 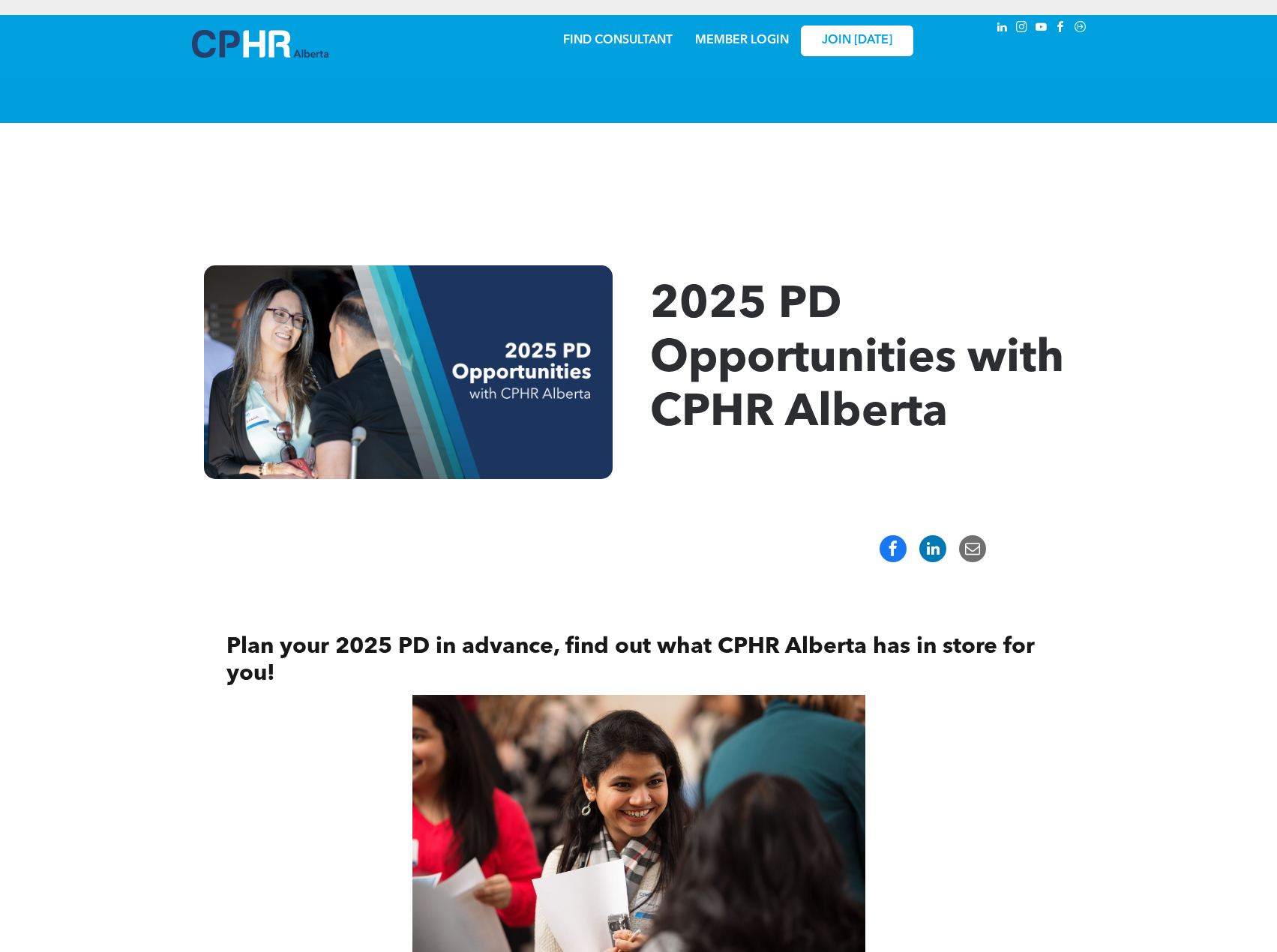 What do you see at coordinates (1022, 29) in the screenshot?
I see `a: instagram` at bounding box center [1022, 29].